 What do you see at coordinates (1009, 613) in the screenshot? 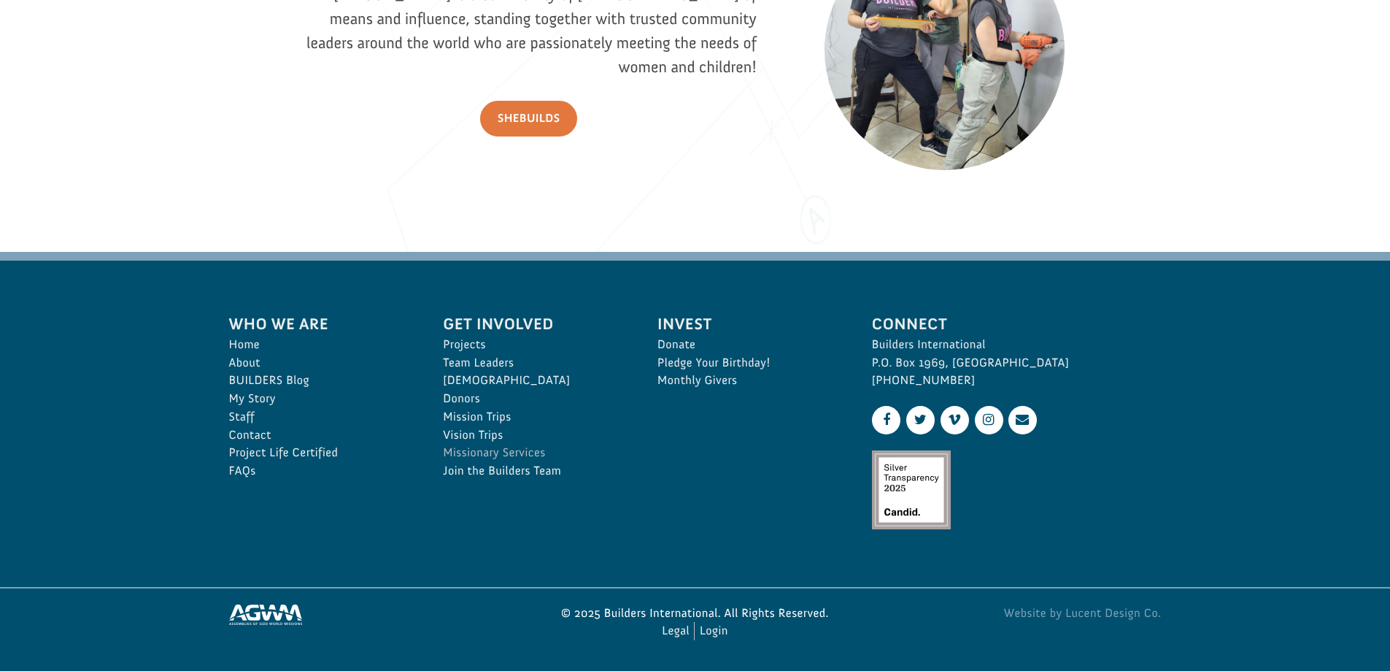
I see `a: Website by Lucent Design Co.` at bounding box center [1009, 613].